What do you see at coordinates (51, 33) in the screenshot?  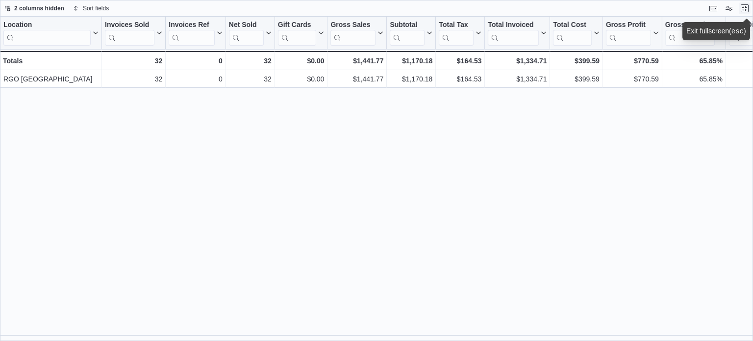 I see `button: Location` at bounding box center [51, 33].